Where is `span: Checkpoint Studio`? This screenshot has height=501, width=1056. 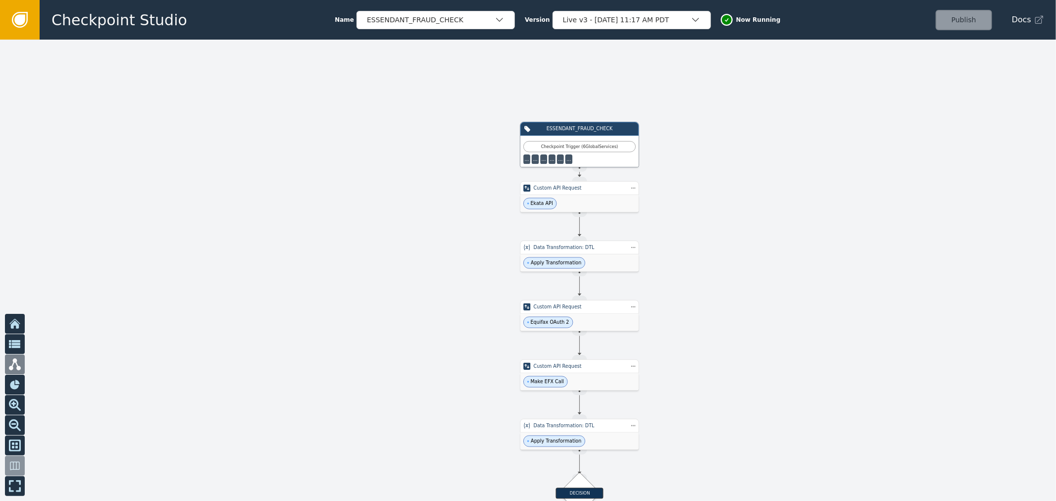 span: Checkpoint Studio is located at coordinates (119, 20).